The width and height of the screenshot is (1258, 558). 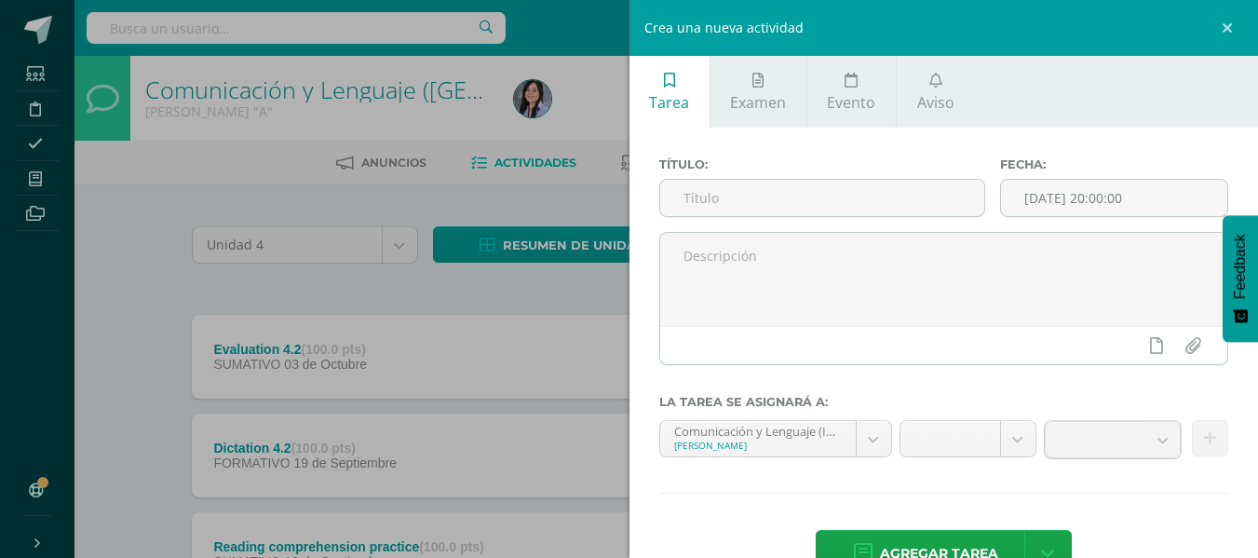 I want to click on input: Título, so click(x=822, y=197).